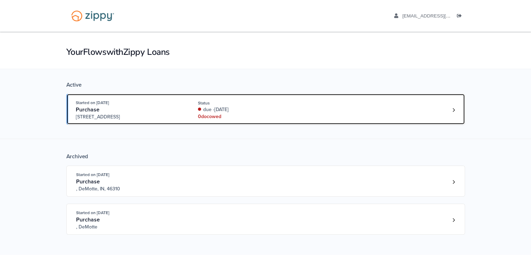 The width and height of the screenshot is (531, 255). What do you see at coordinates (454, 182) in the screenshot?
I see `a: Loan number 4194229` at bounding box center [454, 182].